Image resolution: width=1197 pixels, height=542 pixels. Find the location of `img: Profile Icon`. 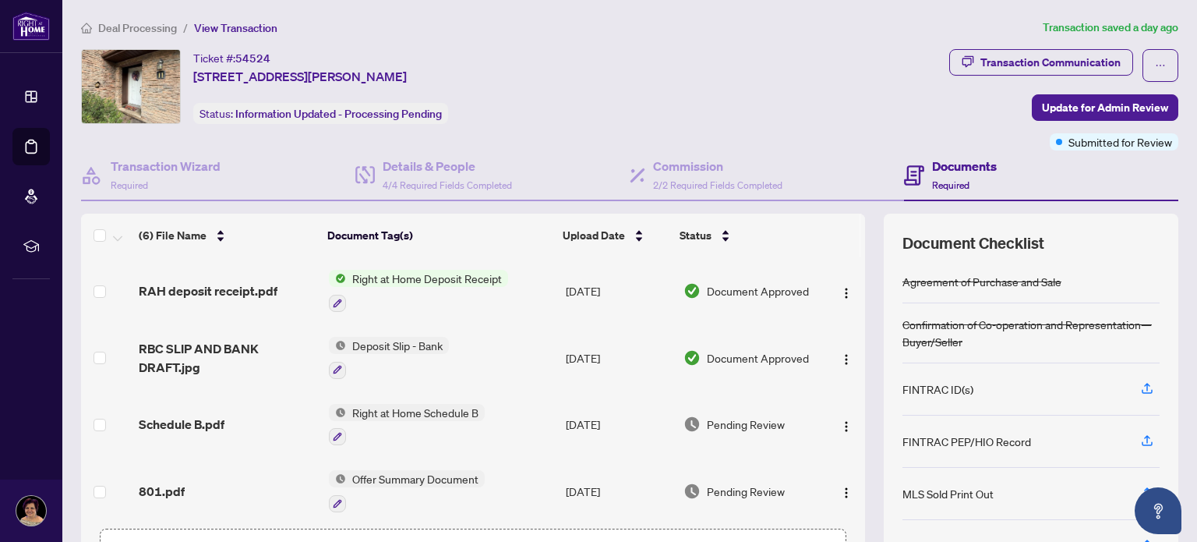

img: Profile Icon is located at coordinates (31, 510).